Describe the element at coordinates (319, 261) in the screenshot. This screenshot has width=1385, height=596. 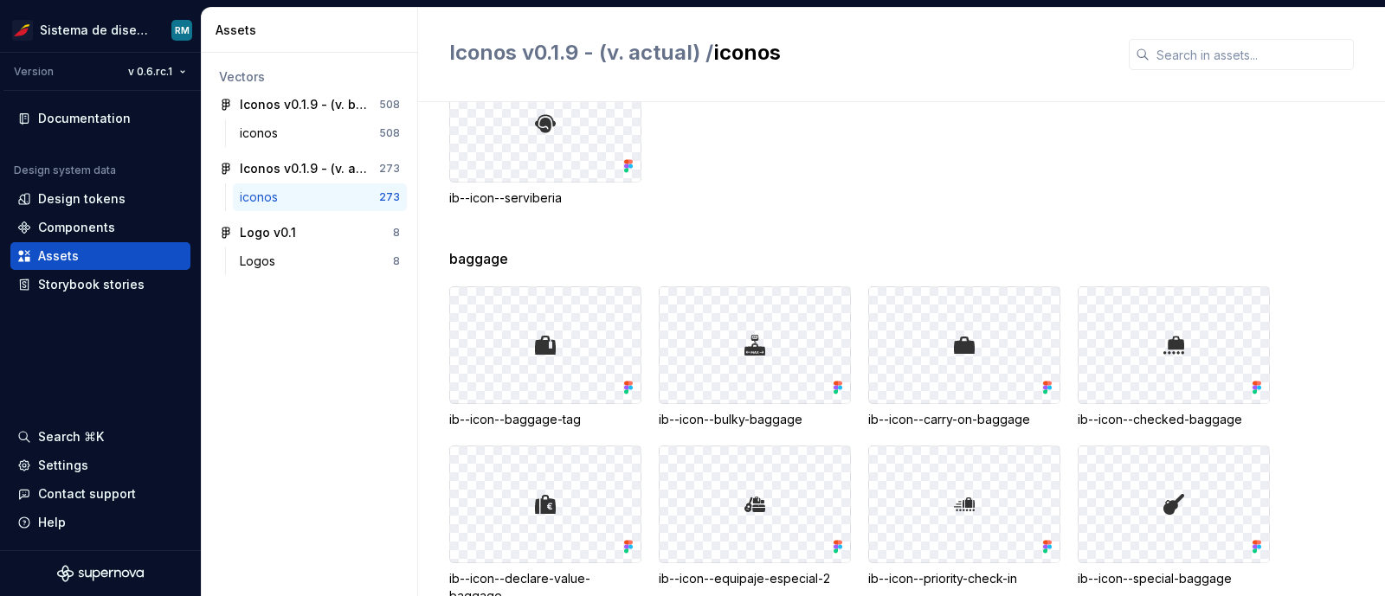
I see `a: Logos8` at that location.